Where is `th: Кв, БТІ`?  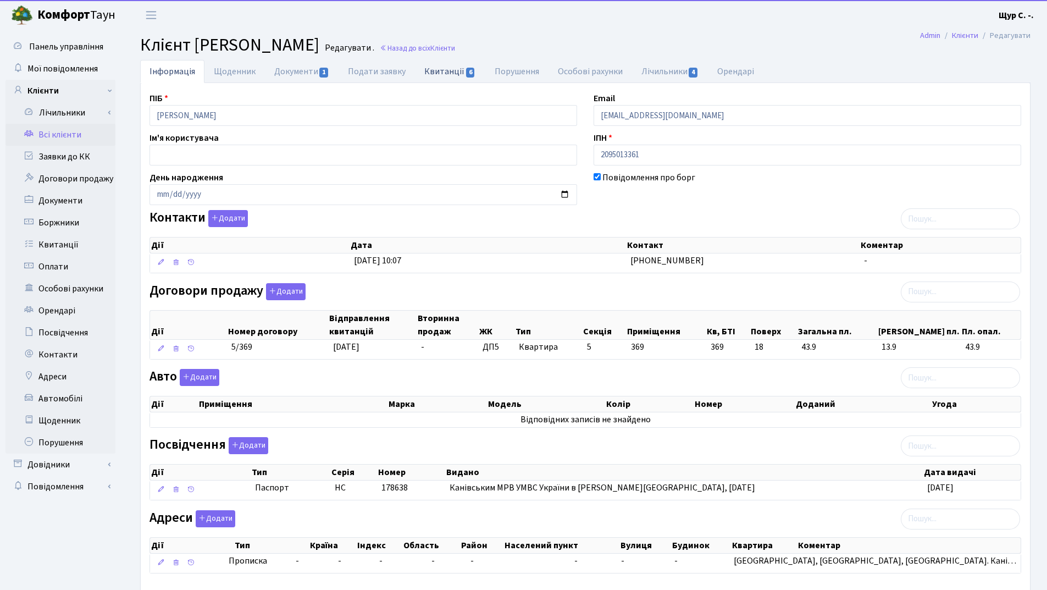
th: Кв, БТІ is located at coordinates (728, 325).